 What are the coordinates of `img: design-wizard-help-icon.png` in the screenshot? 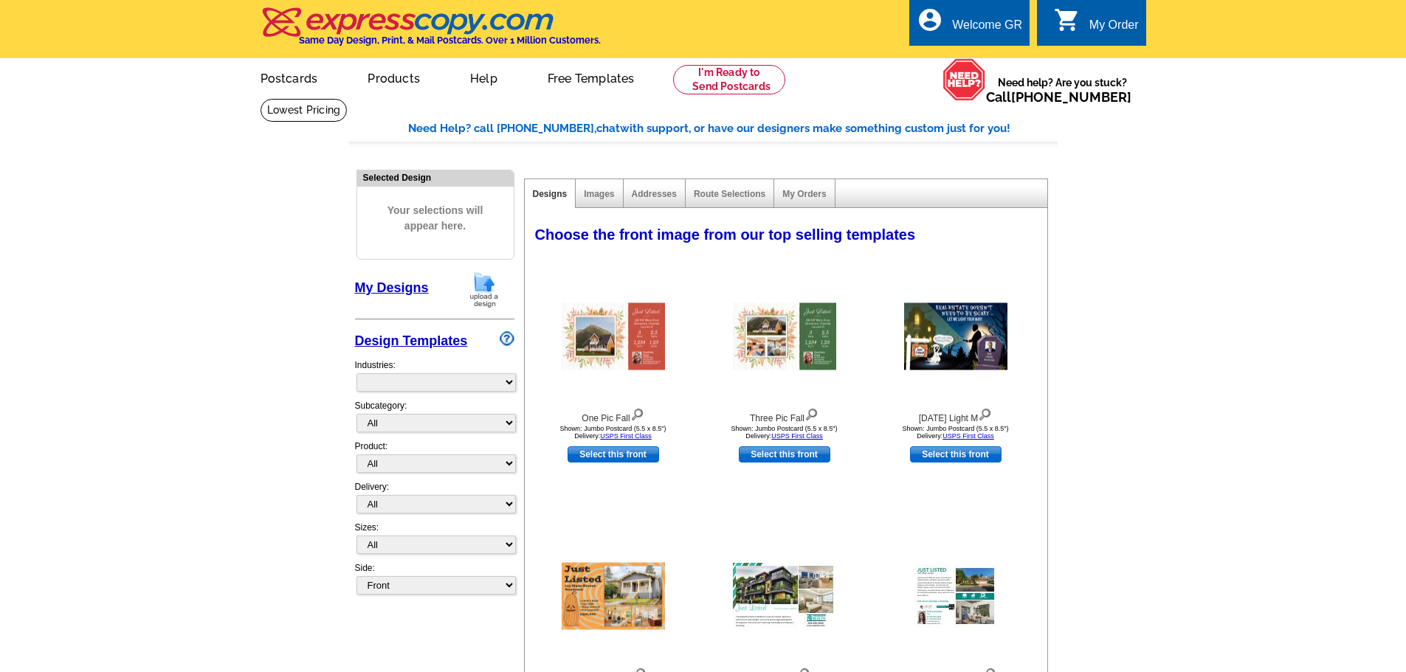 It's located at (507, 339).